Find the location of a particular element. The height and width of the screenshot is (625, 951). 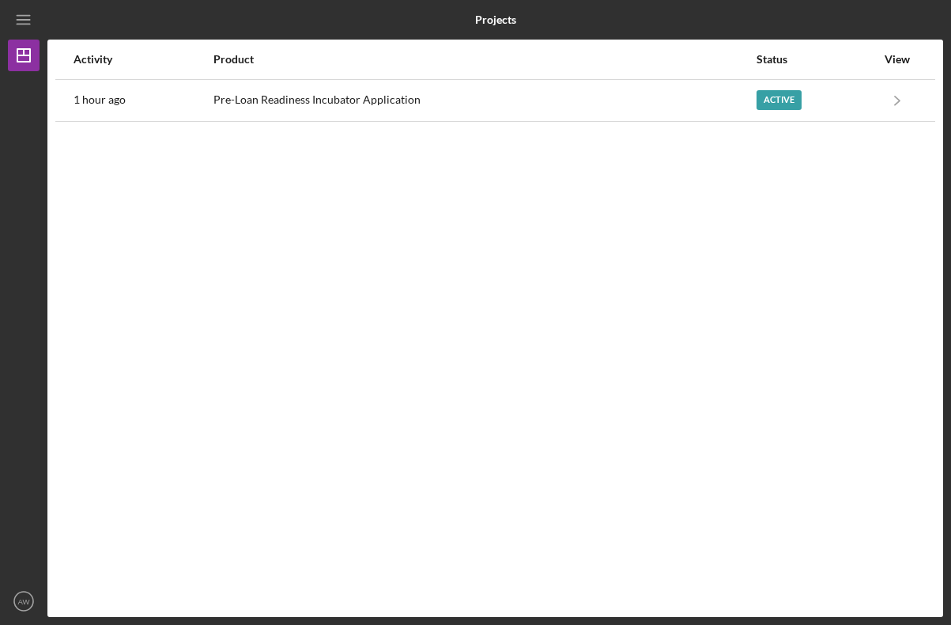

time: 2025-08-15 12:14 is located at coordinates (100, 100).